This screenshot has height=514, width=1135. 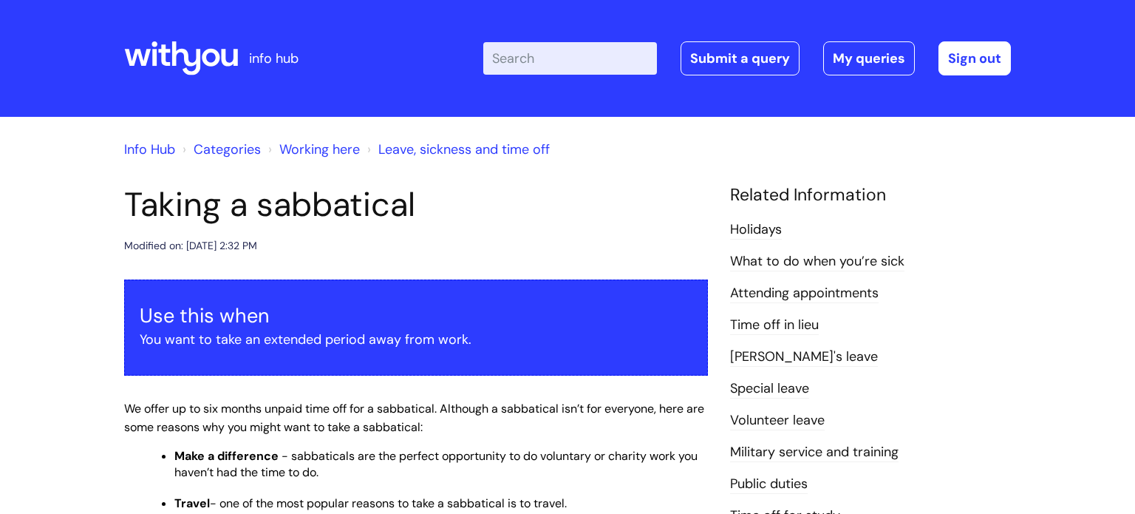 I want to click on span: - sabbaticals are the perfect opportunity to do voluntary or charity work you haven’t had the tim..., so click(x=436, y=463).